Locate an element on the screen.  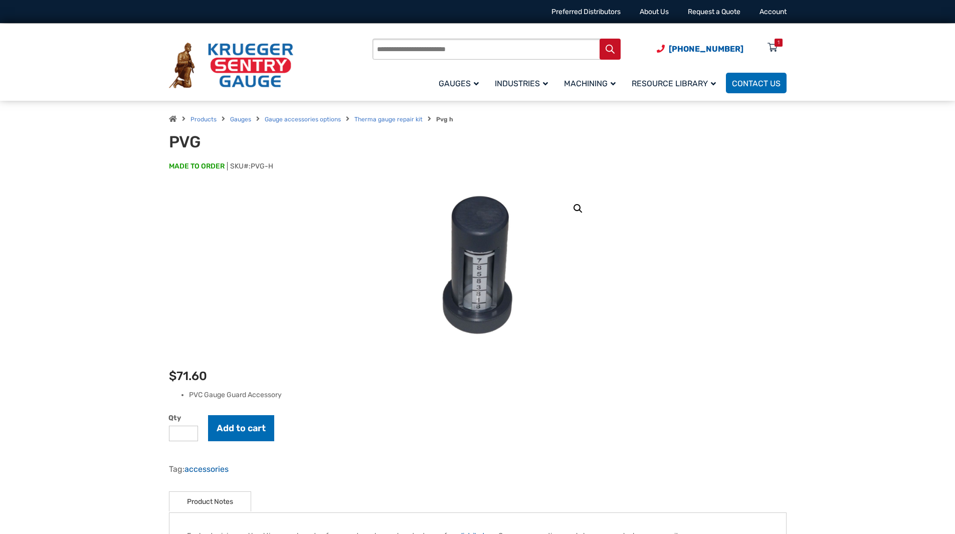
a: About Us is located at coordinates (654, 12).